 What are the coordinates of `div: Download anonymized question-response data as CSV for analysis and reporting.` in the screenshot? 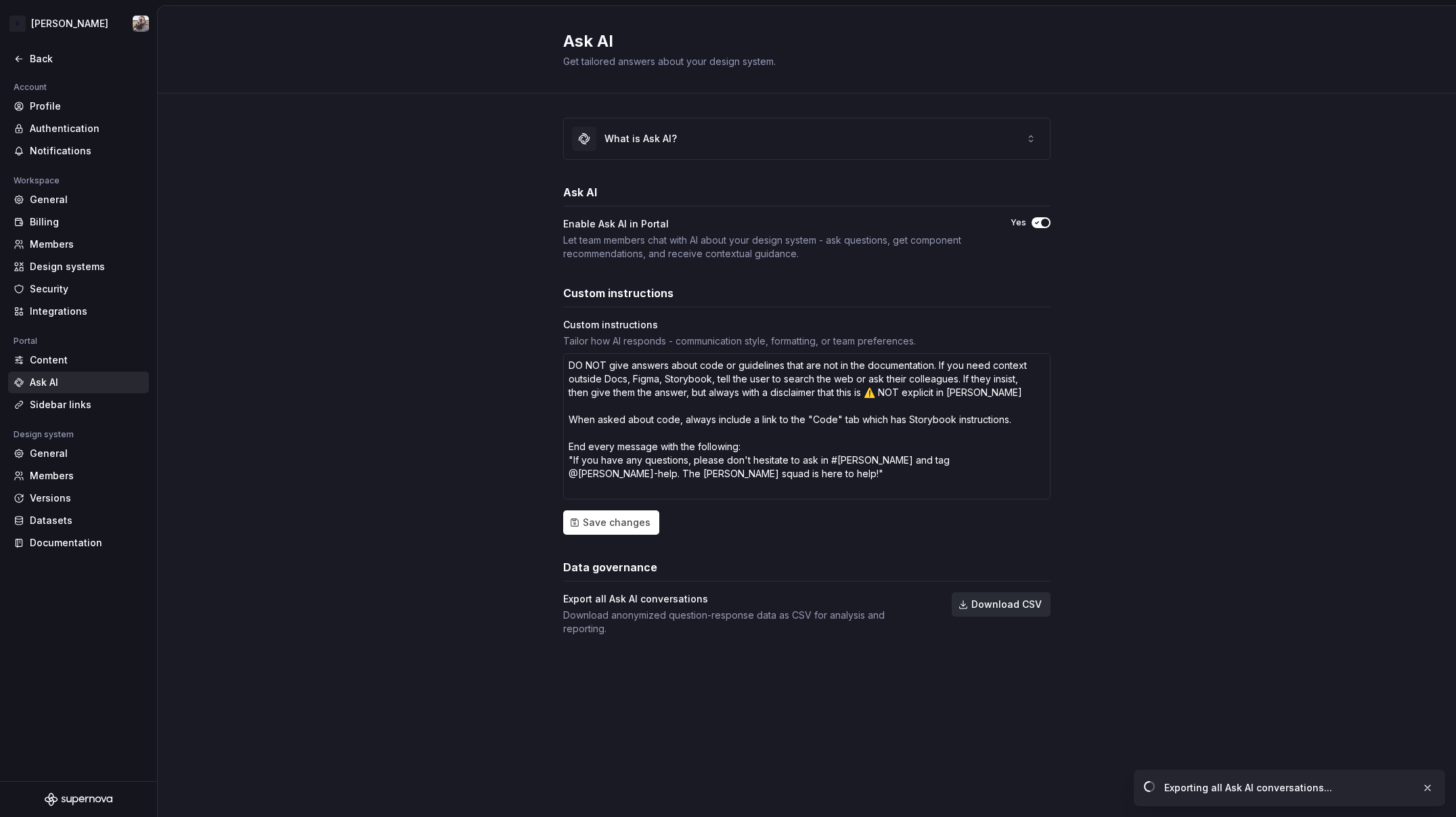 It's located at (745, 622).